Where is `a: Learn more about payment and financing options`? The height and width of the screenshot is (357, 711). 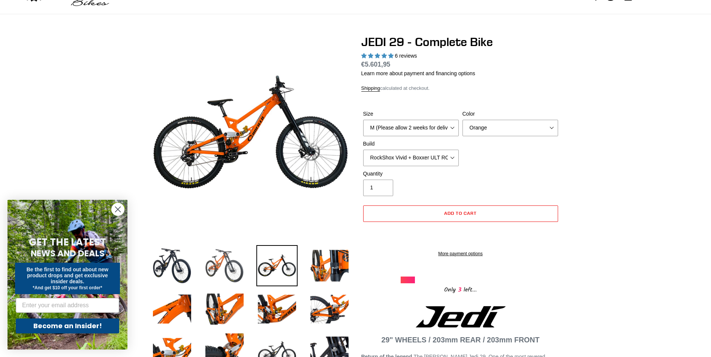
a: Learn more about payment and financing options is located at coordinates (418, 73).